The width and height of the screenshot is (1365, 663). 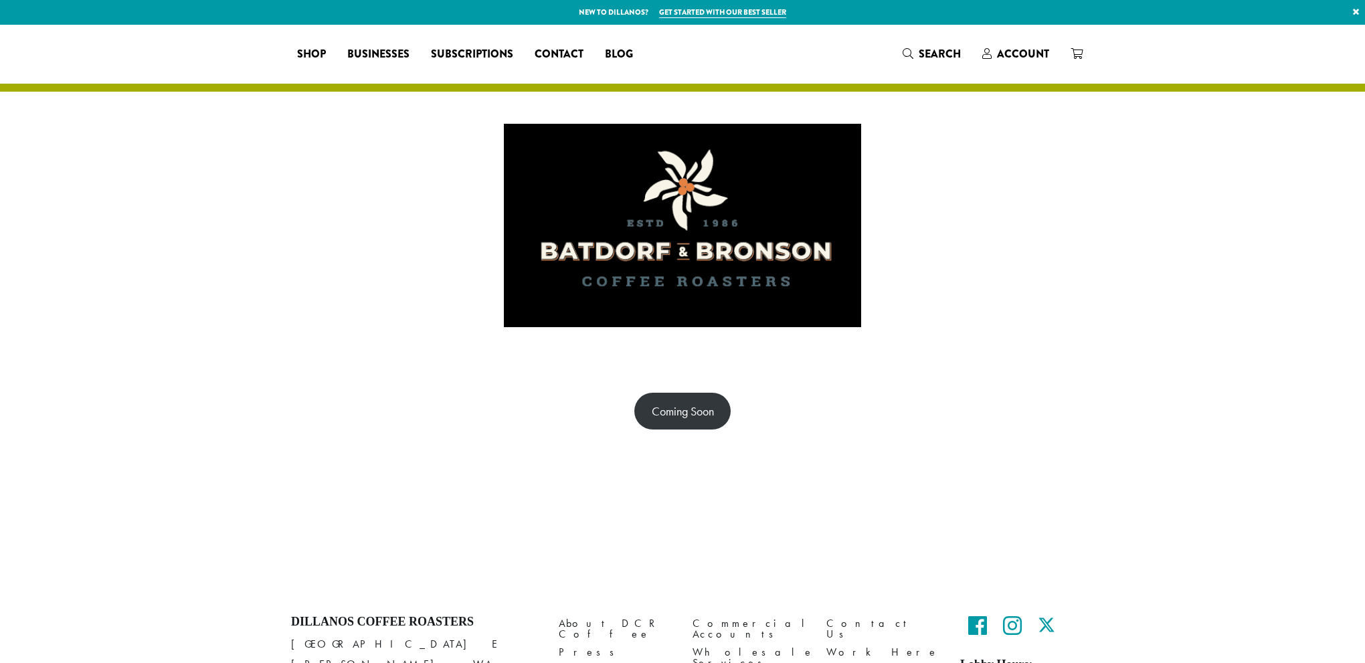 What do you see at coordinates (616, 653) in the screenshot?
I see `a: Press` at bounding box center [616, 653].